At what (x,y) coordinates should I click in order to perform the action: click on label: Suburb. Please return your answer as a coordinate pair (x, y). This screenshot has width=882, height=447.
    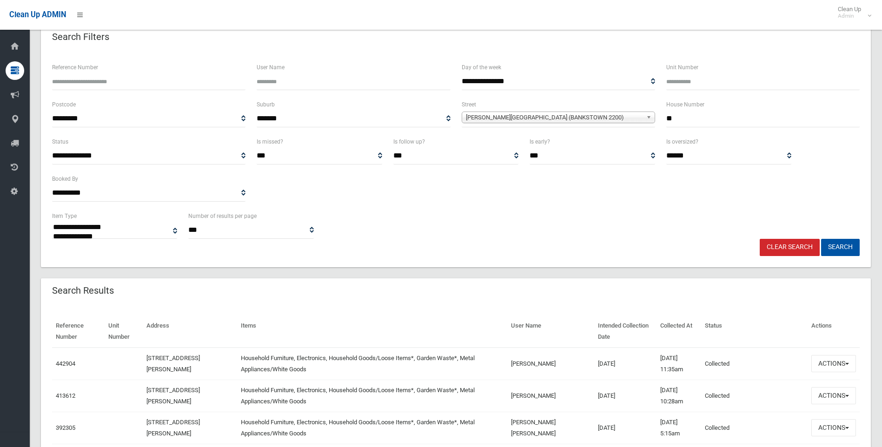
    Looking at the image, I should click on (265, 105).